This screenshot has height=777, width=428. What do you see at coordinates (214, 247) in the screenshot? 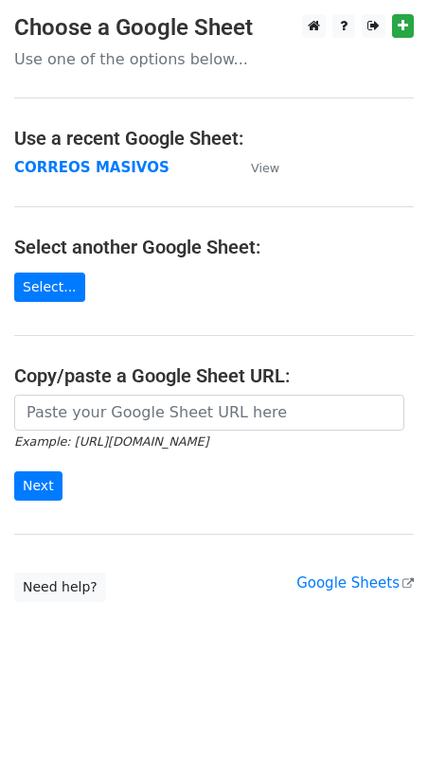
I see `h4: Select another Google Sheet:` at bounding box center [214, 247].